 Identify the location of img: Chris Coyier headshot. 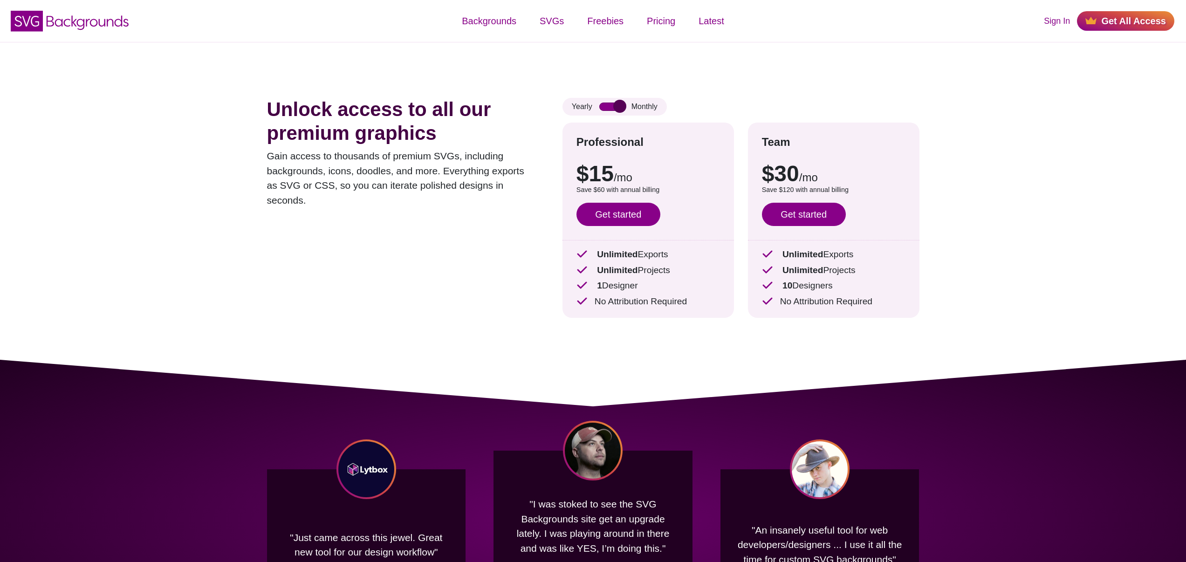
(593, 451).